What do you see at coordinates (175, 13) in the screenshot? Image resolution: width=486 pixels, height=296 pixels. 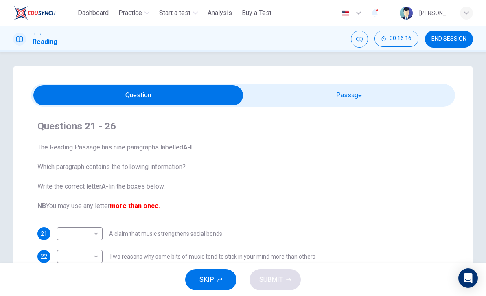 I see `span: Start a test` at bounding box center [175, 13].